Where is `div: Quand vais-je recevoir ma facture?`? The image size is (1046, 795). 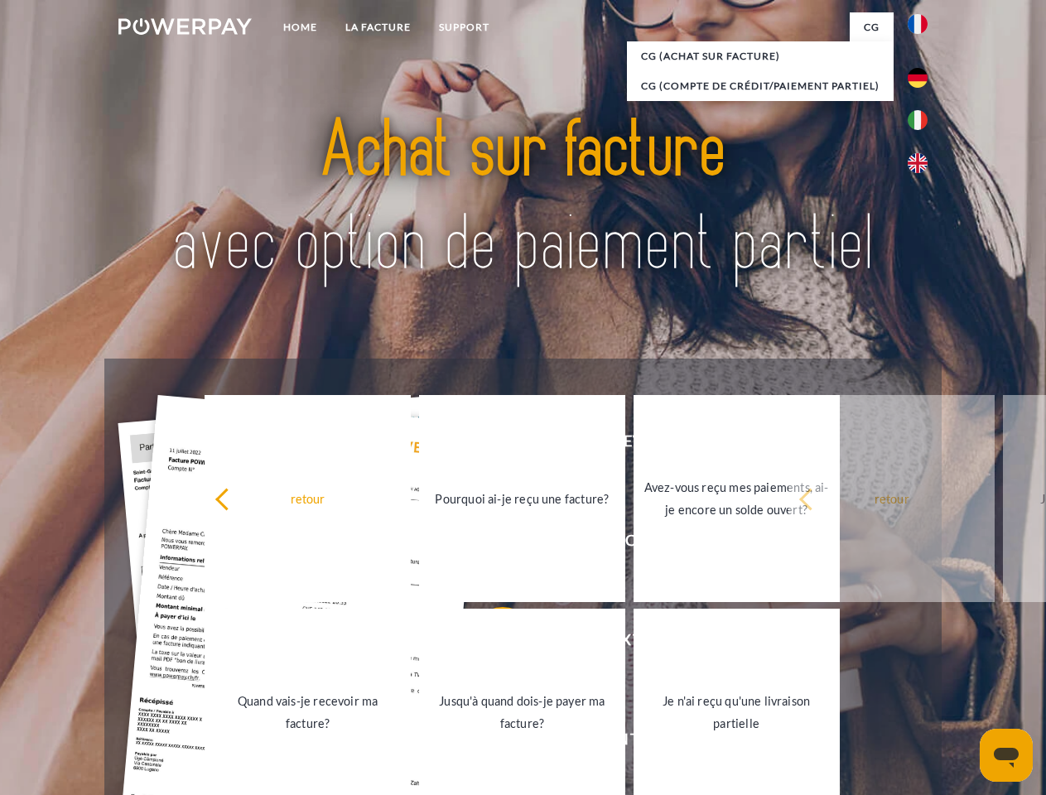 div: Quand vais-je recevoir ma facture? is located at coordinates (307, 712).